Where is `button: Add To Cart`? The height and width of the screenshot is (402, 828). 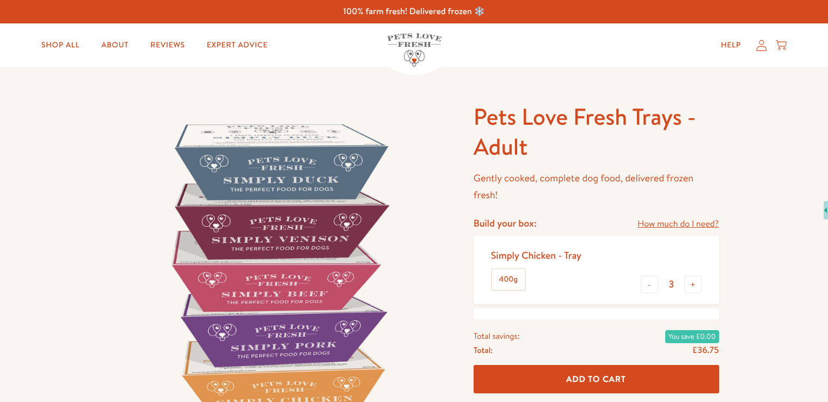
button: Add To Cart is located at coordinates (596, 379).